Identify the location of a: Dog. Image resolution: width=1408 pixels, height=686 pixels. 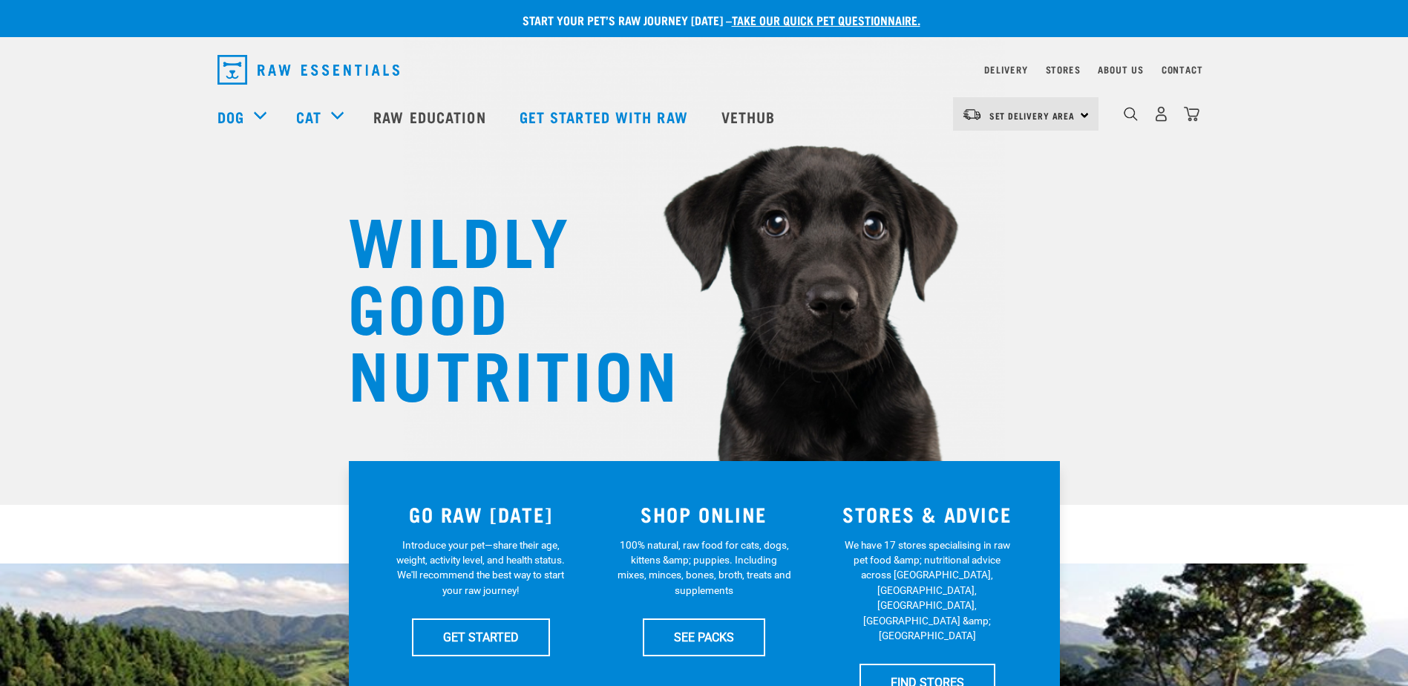
(231, 116).